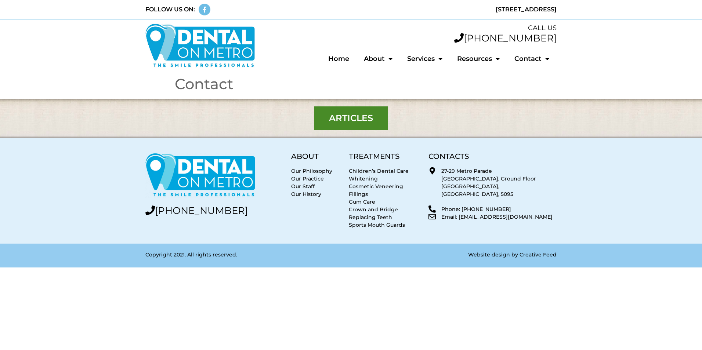 The height and width of the screenshot is (350, 702). I want to click on a: Replacing Teeth, so click(370, 217).